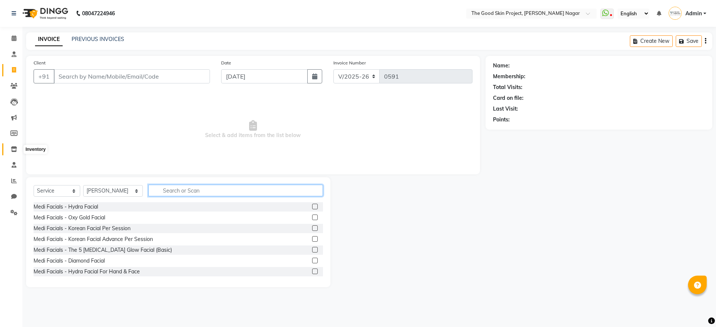 The image size is (716, 327). Describe the element at coordinates (98, 39) in the screenshot. I see `a: PREVIOUS INVOICES` at that location.